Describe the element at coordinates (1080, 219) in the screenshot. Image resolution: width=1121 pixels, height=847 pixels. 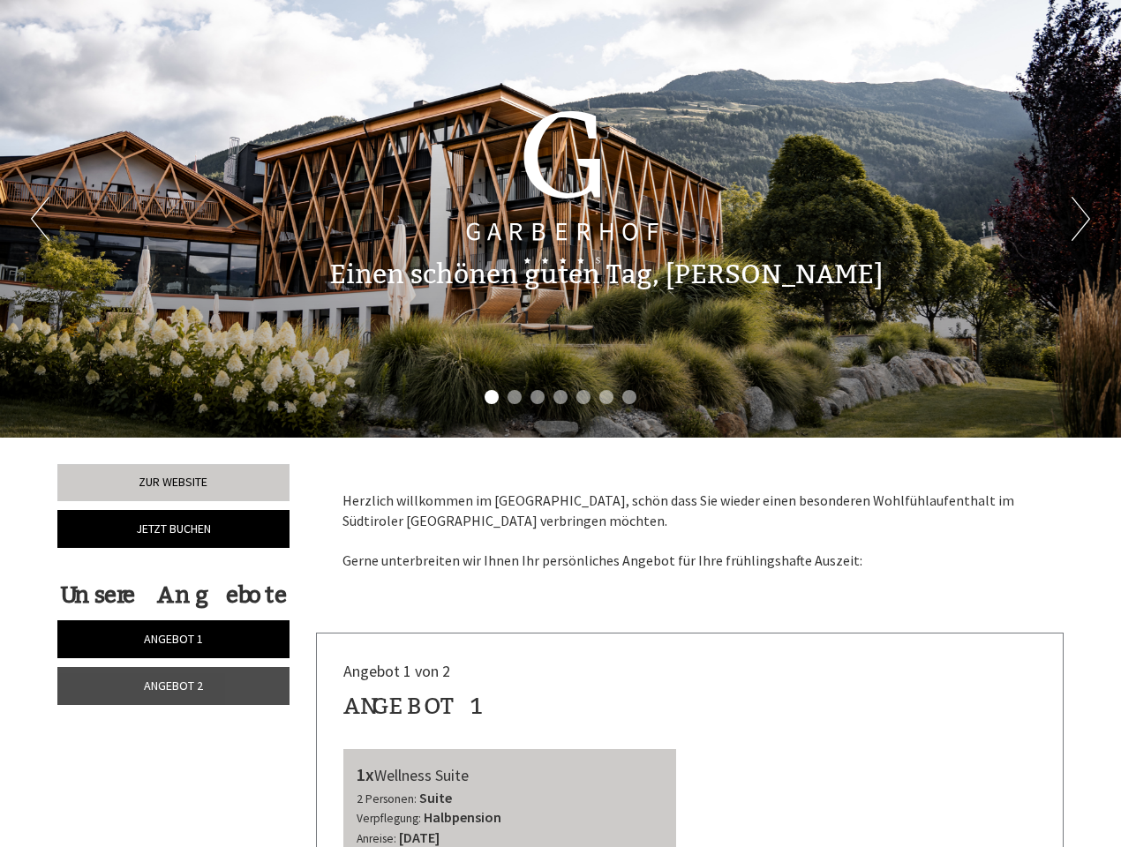
I see `button: Next` at that location.